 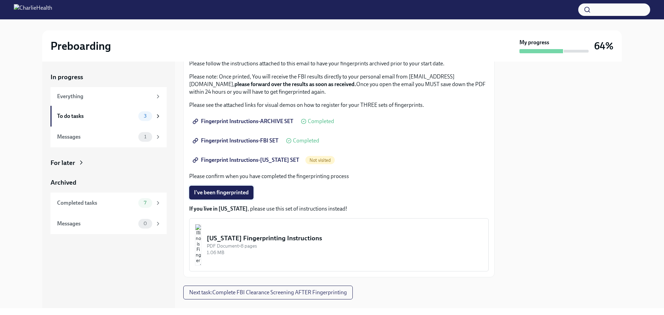 I want to click on button: Next task:Complete FBI Clearance Screening AFTER Fingerprinting, so click(x=268, y=293).